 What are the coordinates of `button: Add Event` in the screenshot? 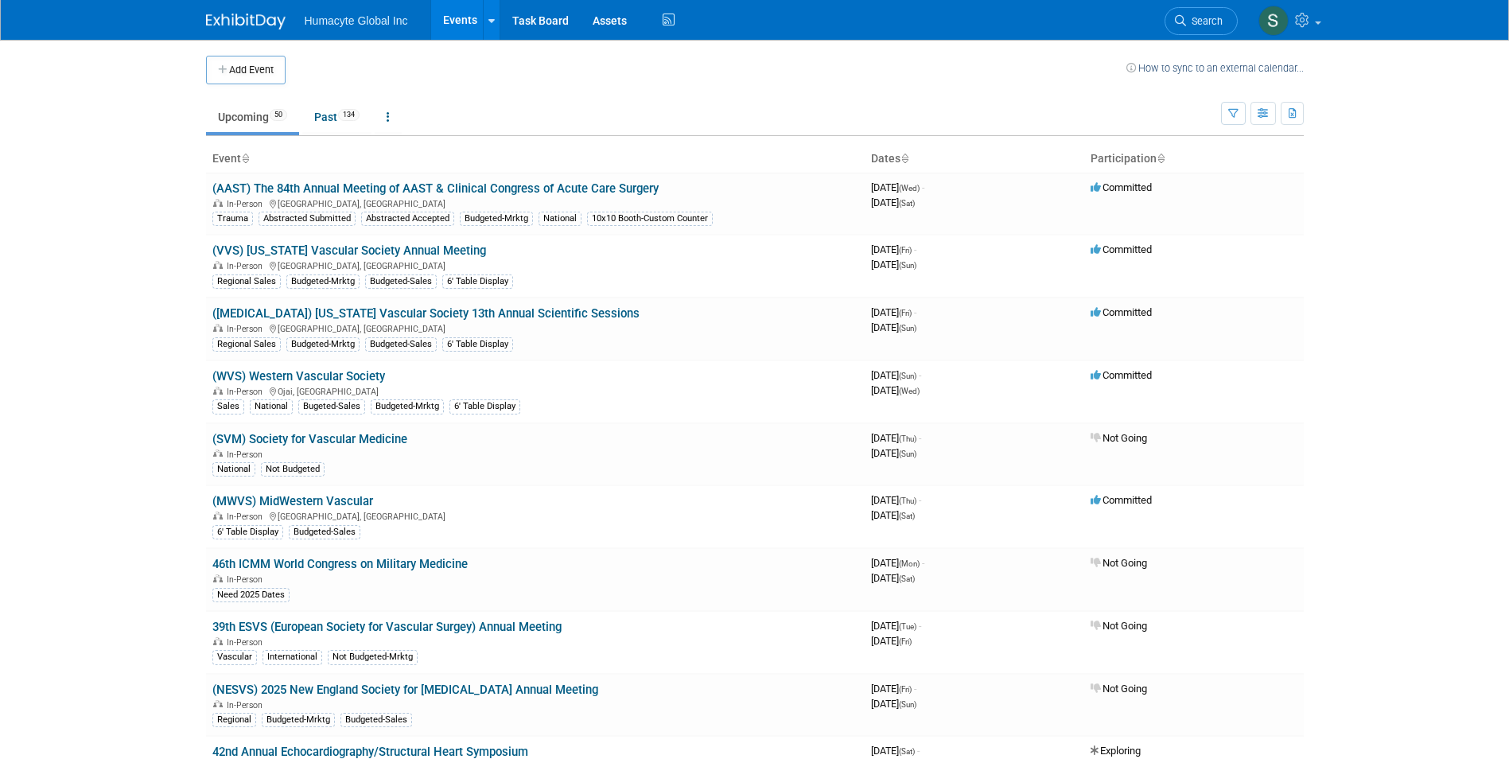 It's located at (246, 70).